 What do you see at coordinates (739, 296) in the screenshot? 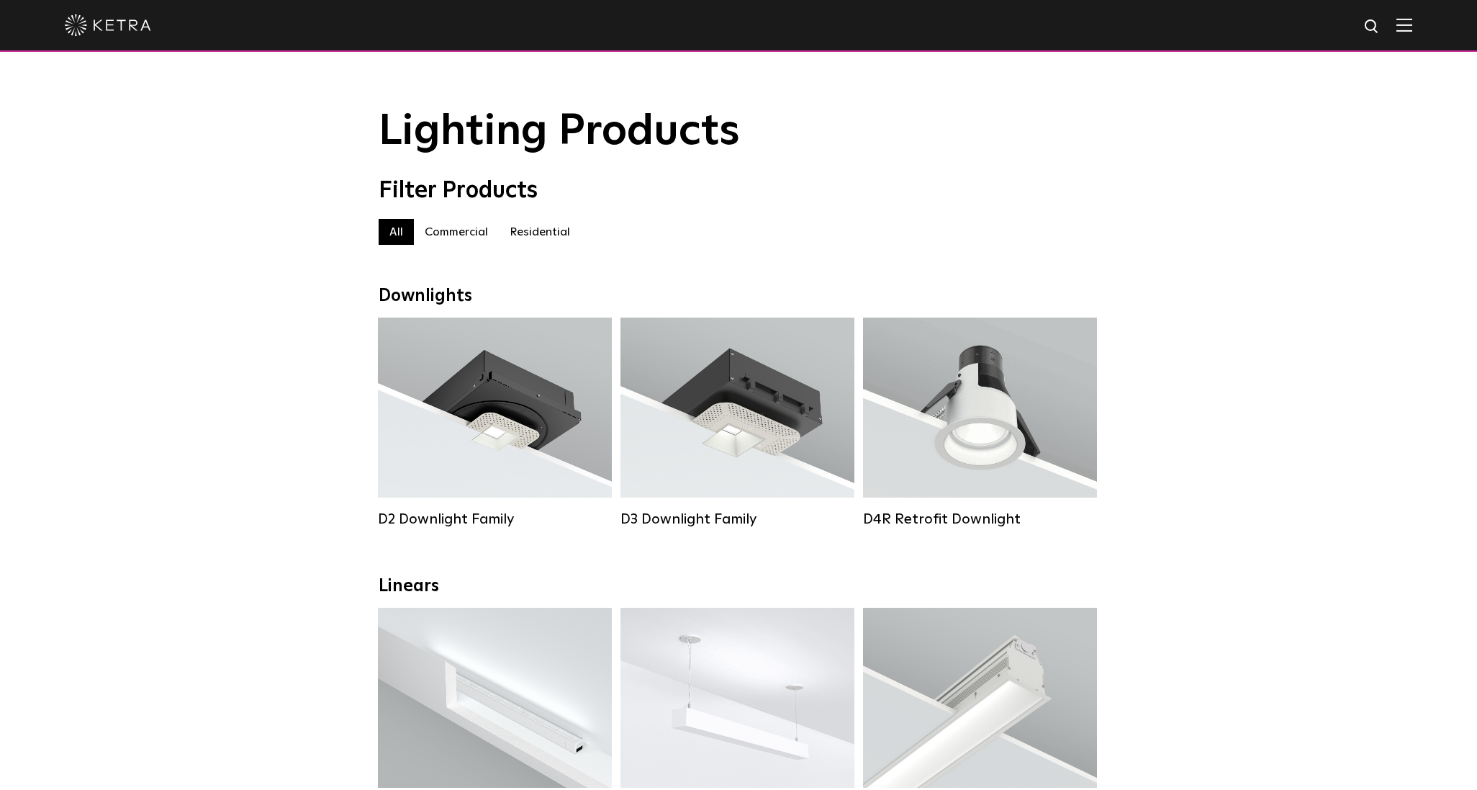
I see `div: Downlights` at bounding box center [739, 296].